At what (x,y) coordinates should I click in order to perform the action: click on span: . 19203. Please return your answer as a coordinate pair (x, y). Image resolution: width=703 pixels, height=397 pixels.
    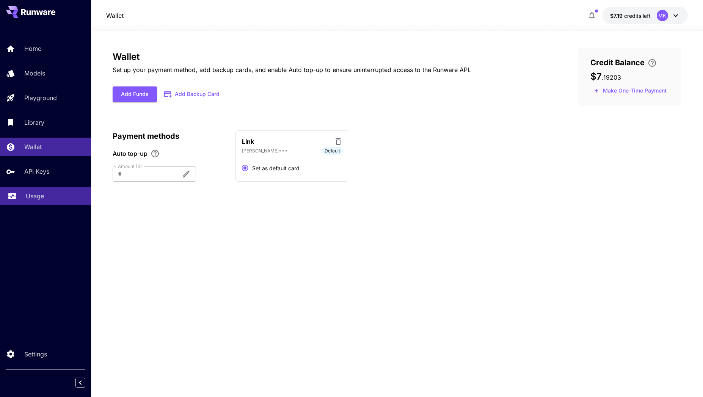
    Looking at the image, I should click on (611, 77).